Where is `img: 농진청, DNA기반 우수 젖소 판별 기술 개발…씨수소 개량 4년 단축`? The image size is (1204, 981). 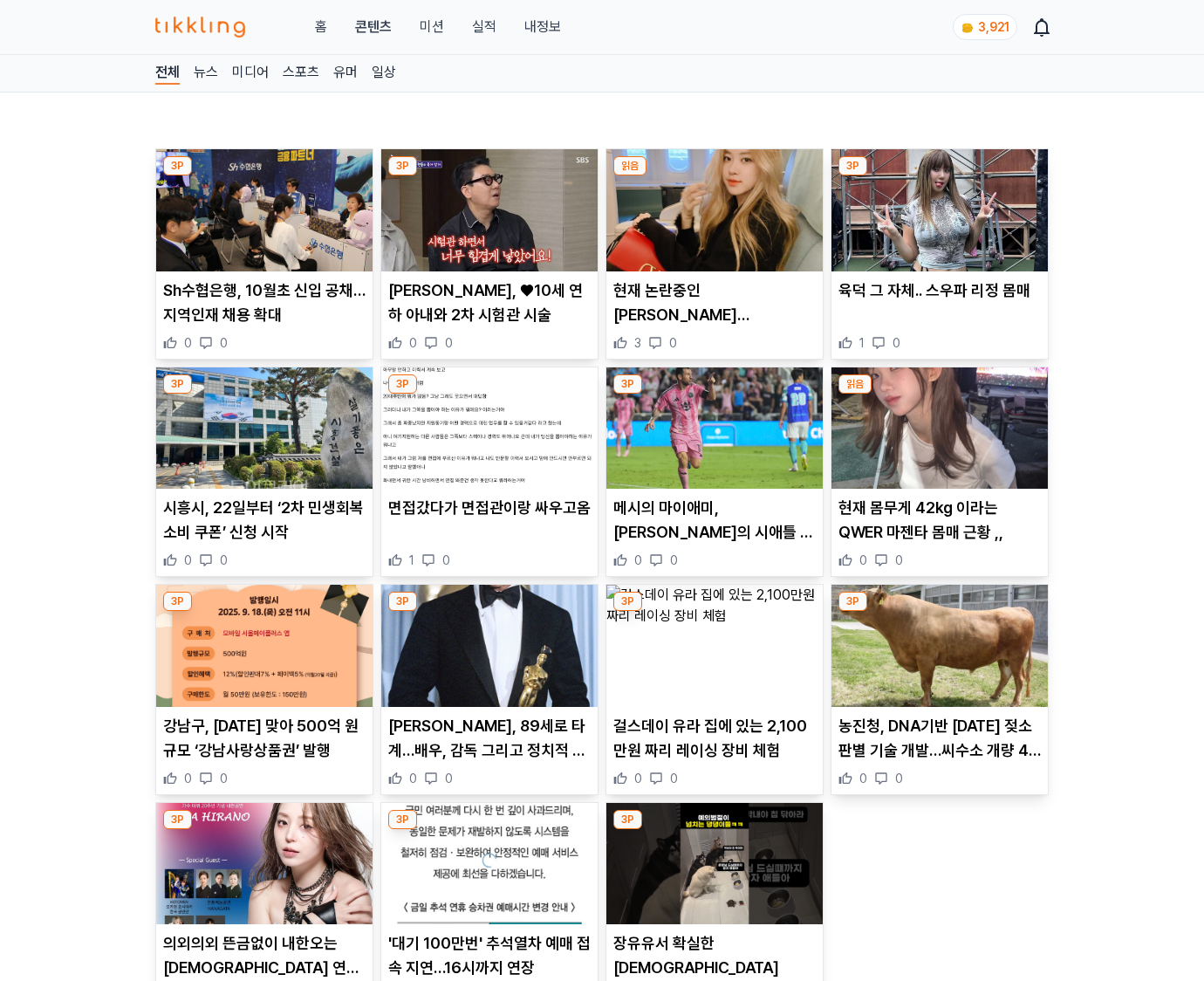
img: 농진청, DNA기반 우수 젖소 판별 기술 개발…씨수소 개량 4년 단축 is located at coordinates (940, 646).